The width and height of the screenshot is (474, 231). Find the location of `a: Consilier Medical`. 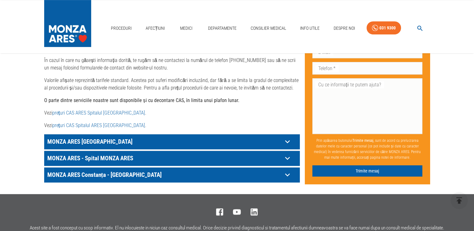

a: Consilier Medical is located at coordinates (268, 28).